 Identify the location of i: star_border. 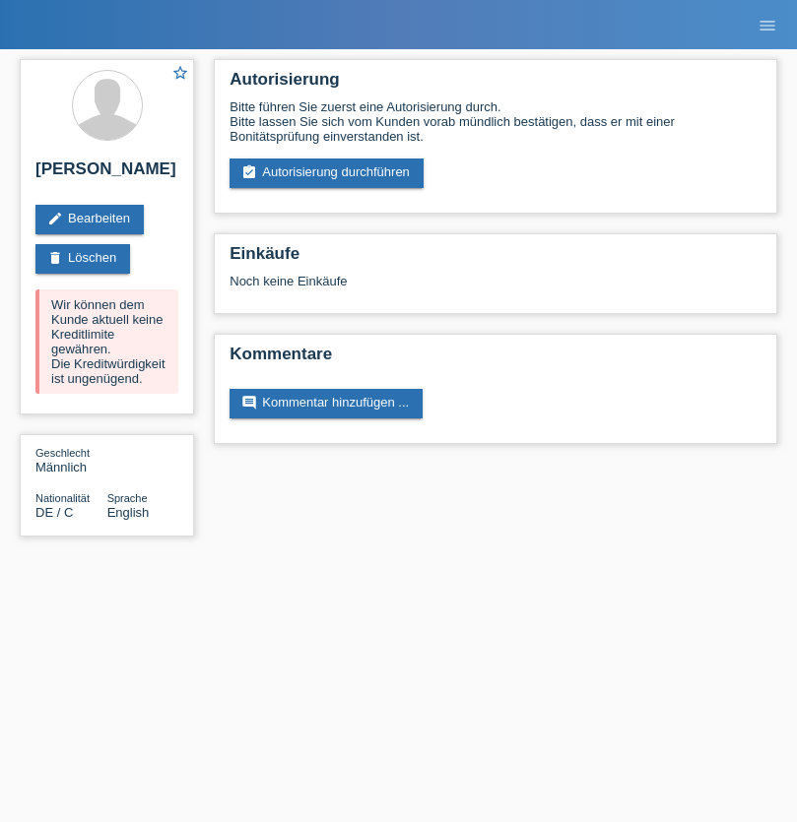
(180, 73).